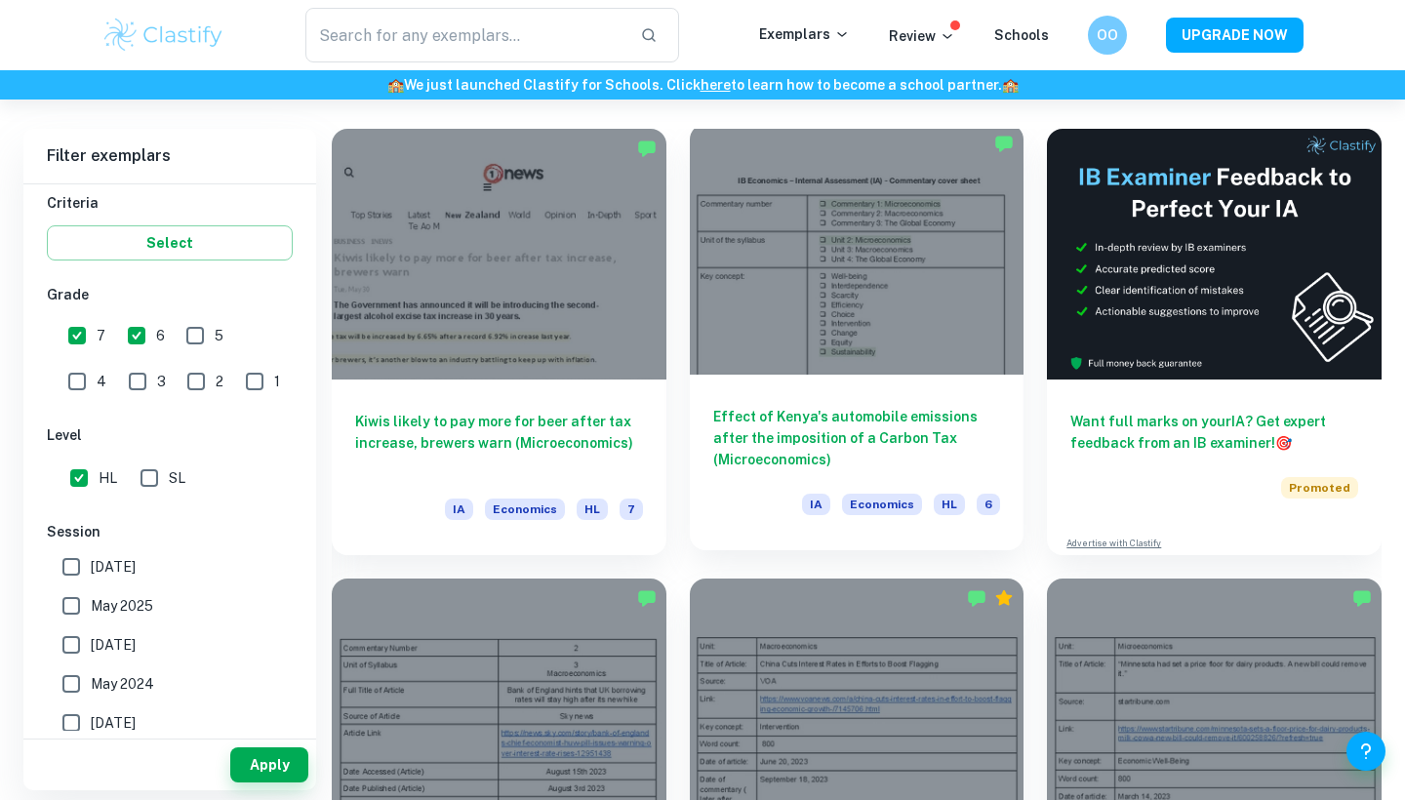 This screenshot has width=1405, height=800. I want to click on h6: OO, so click(1107, 35).